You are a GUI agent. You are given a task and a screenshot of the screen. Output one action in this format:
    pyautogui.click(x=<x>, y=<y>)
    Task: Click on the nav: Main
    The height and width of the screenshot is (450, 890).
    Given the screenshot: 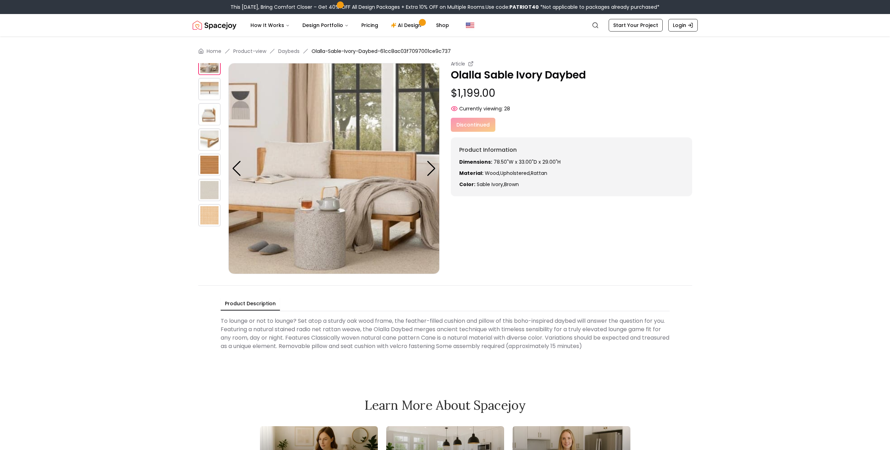 What is the action you would take?
    pyautogui.click(x=350, y=25)
    